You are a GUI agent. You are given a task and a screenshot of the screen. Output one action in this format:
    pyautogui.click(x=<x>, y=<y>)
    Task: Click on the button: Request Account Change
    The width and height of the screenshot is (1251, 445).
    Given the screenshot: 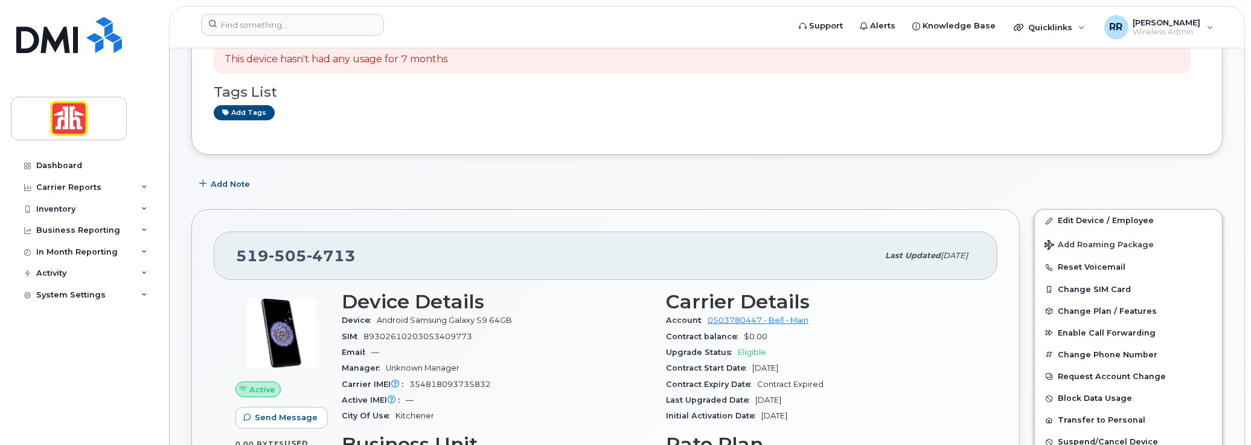 What is the action you would take?
    pyautogui.click(x=1129, y=376)
    